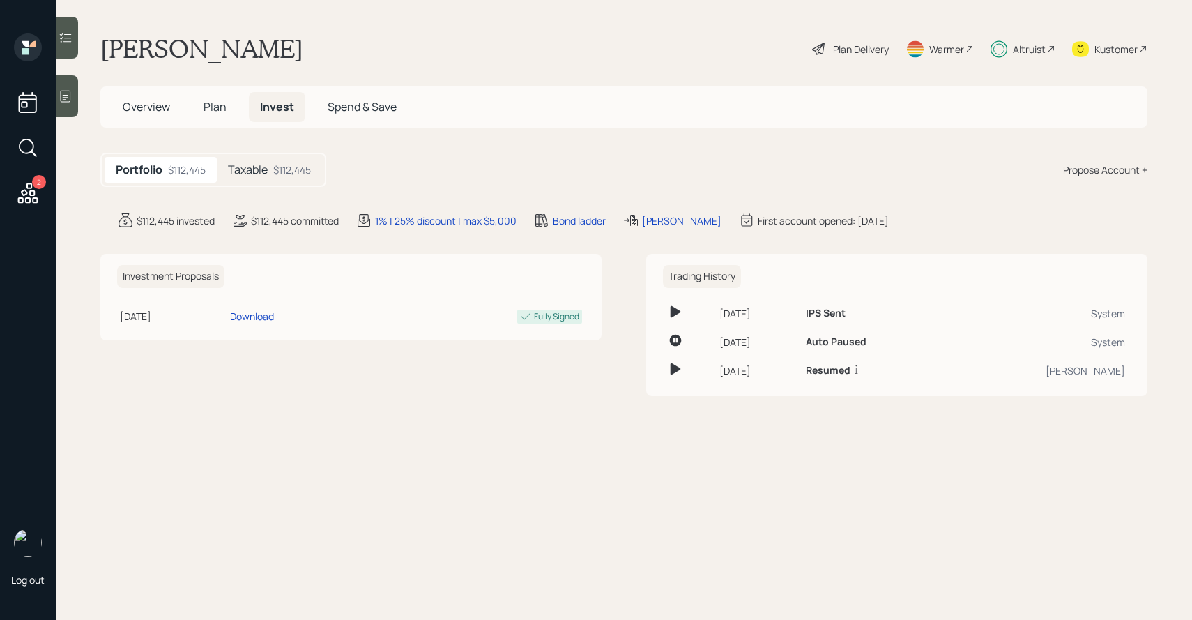  I want to click on div: Propose Account +, so click(1105, 169).